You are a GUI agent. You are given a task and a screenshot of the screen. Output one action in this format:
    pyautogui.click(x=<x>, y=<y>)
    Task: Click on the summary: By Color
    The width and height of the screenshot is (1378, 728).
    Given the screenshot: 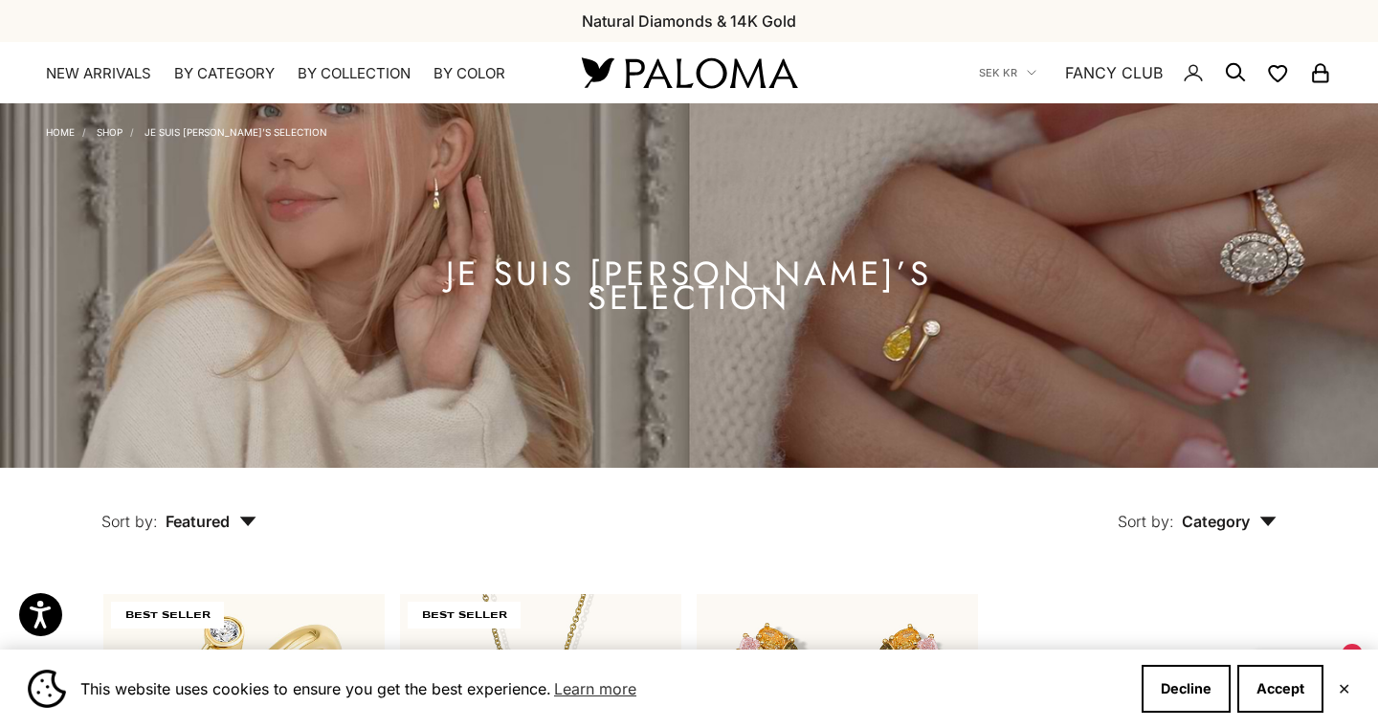 What is the action you would take?
    pyautogui.click(x=469, y=74)
    